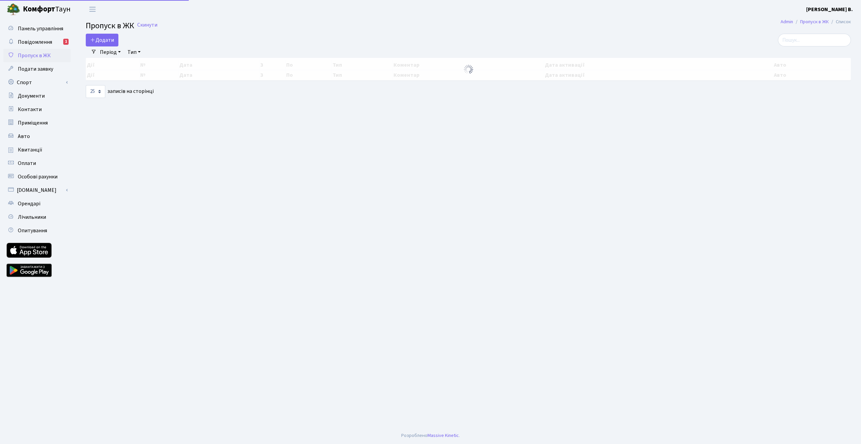 Image resolution: width=861 pixels, height=444 pixels. What do you see at coordinates (110, 52) in the screenshot?
I see `a: Період` at bounding box center [110, 52].